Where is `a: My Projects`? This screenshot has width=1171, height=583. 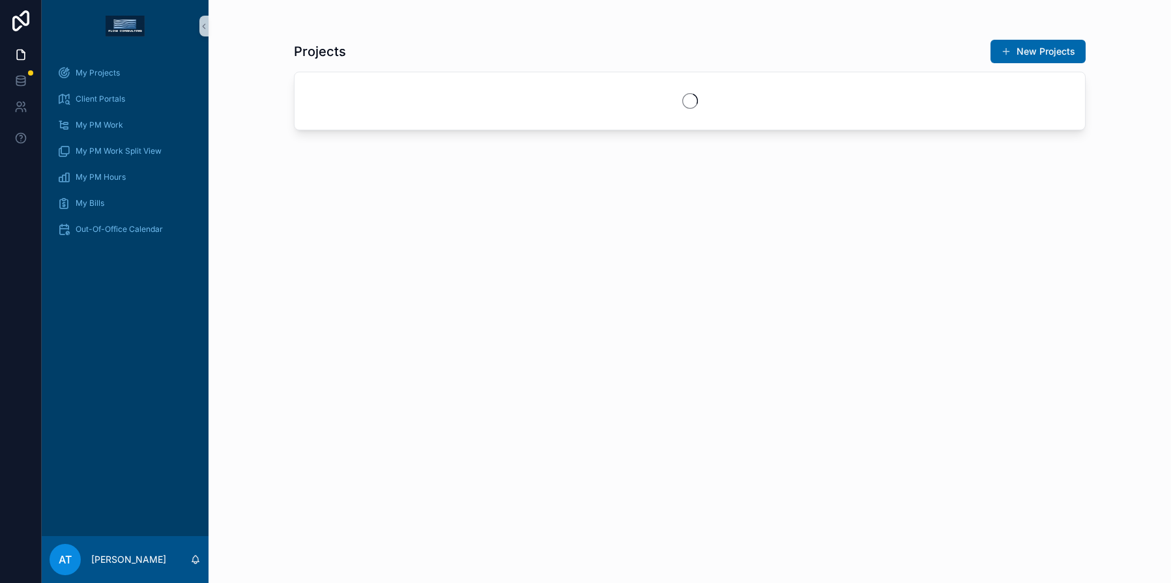 a: My Projects is located at coordinates (125, 73).